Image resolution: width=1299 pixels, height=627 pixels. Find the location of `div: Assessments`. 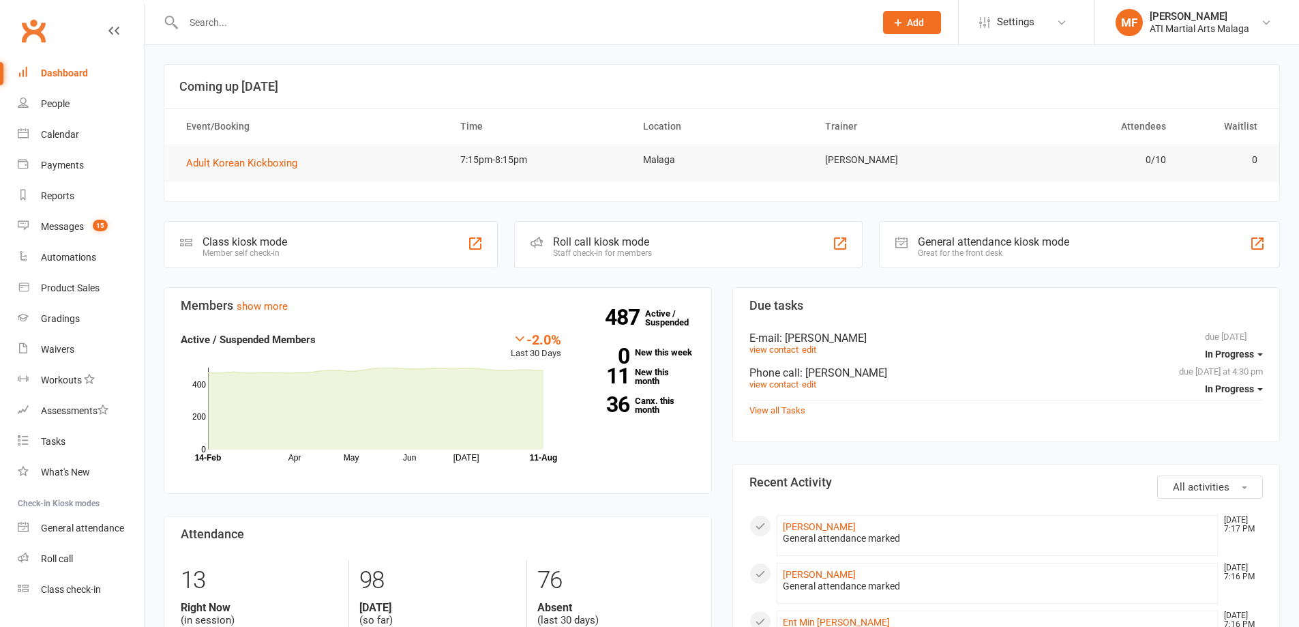

div: Assessments is located at coordinates (74, 410).